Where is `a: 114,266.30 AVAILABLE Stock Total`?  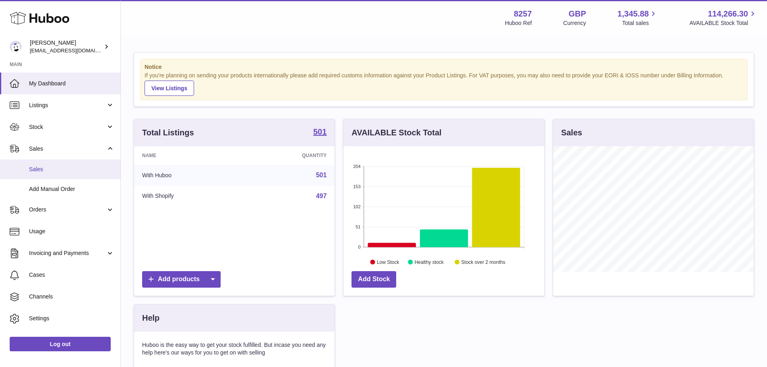
a: 114,266.30 AVAILABLE Stock Total is located at coordinates (723, 18).